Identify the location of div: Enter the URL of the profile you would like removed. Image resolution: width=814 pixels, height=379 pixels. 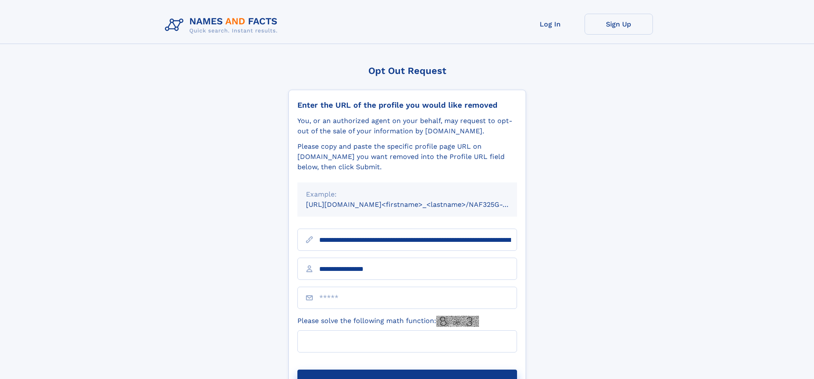
(407, 105).